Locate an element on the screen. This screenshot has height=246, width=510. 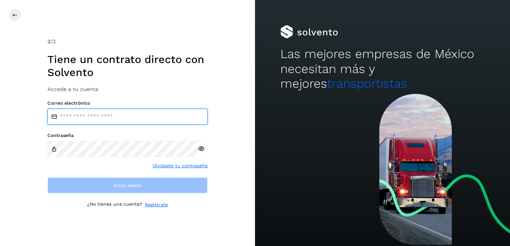
label: Correo electrónico is located at coordinates (127, 103).